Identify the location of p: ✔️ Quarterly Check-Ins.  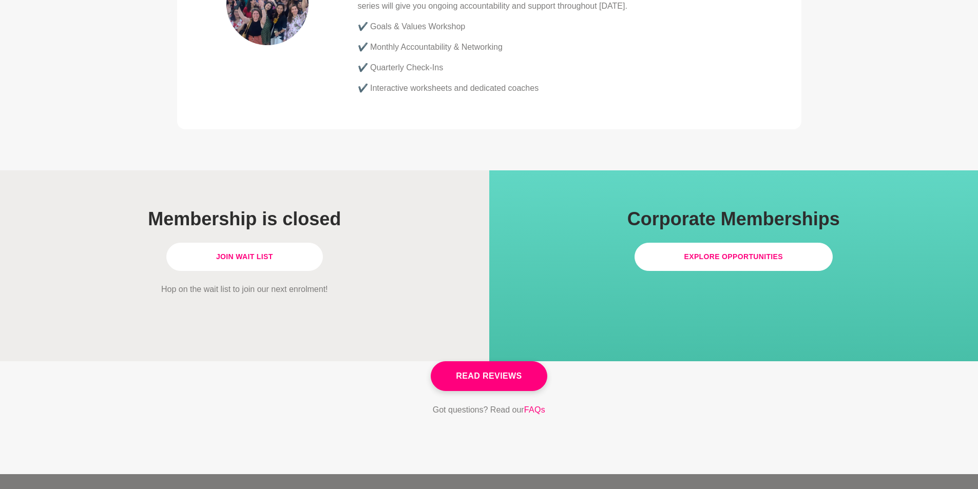
(555, 68).